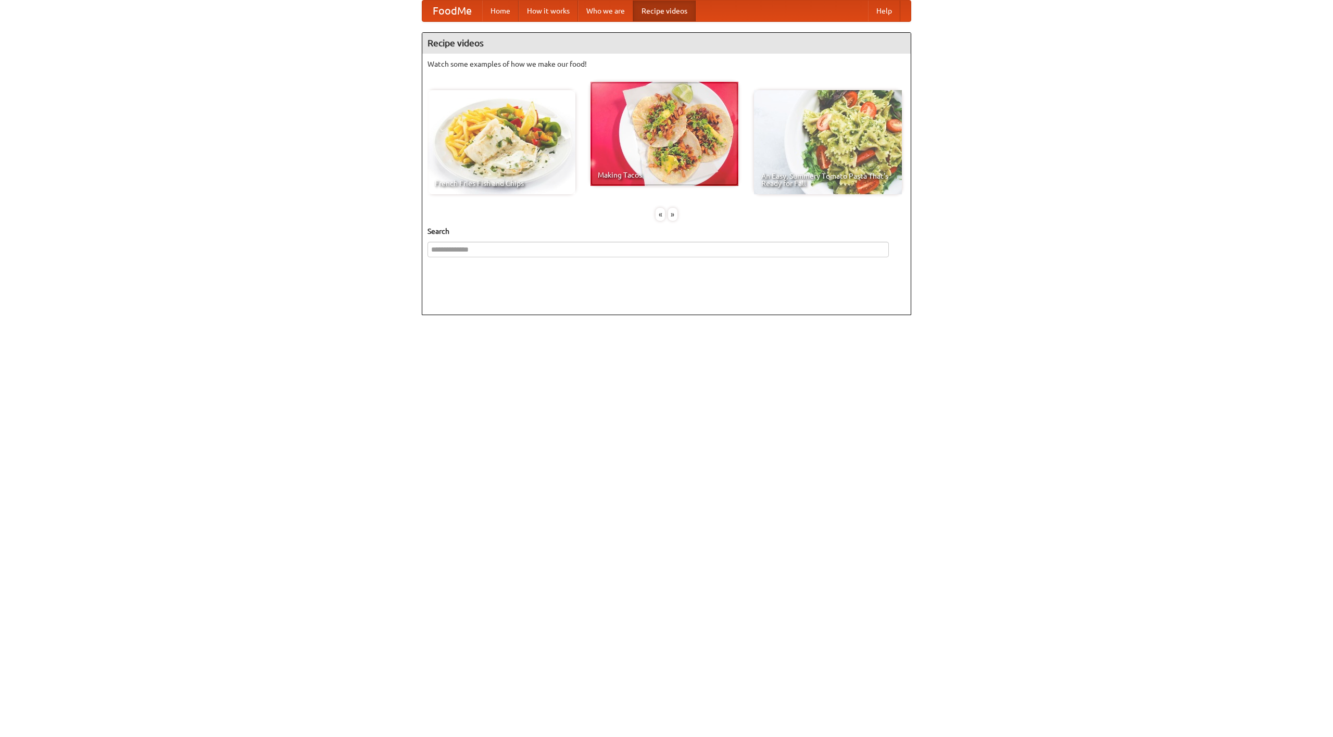 This screenshot has height=737, width=1333. I want to click on a: French Fries Fish and Chips, so click(502, 142).